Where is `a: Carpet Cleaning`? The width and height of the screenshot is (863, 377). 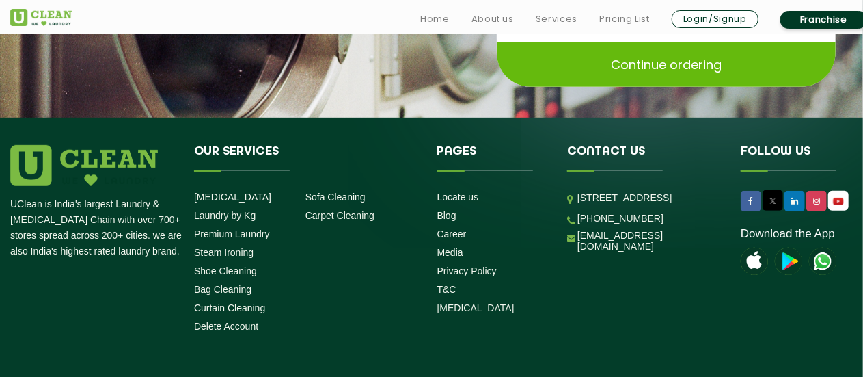 a: Carpet Cleaning is located at coordinates (340, 215).